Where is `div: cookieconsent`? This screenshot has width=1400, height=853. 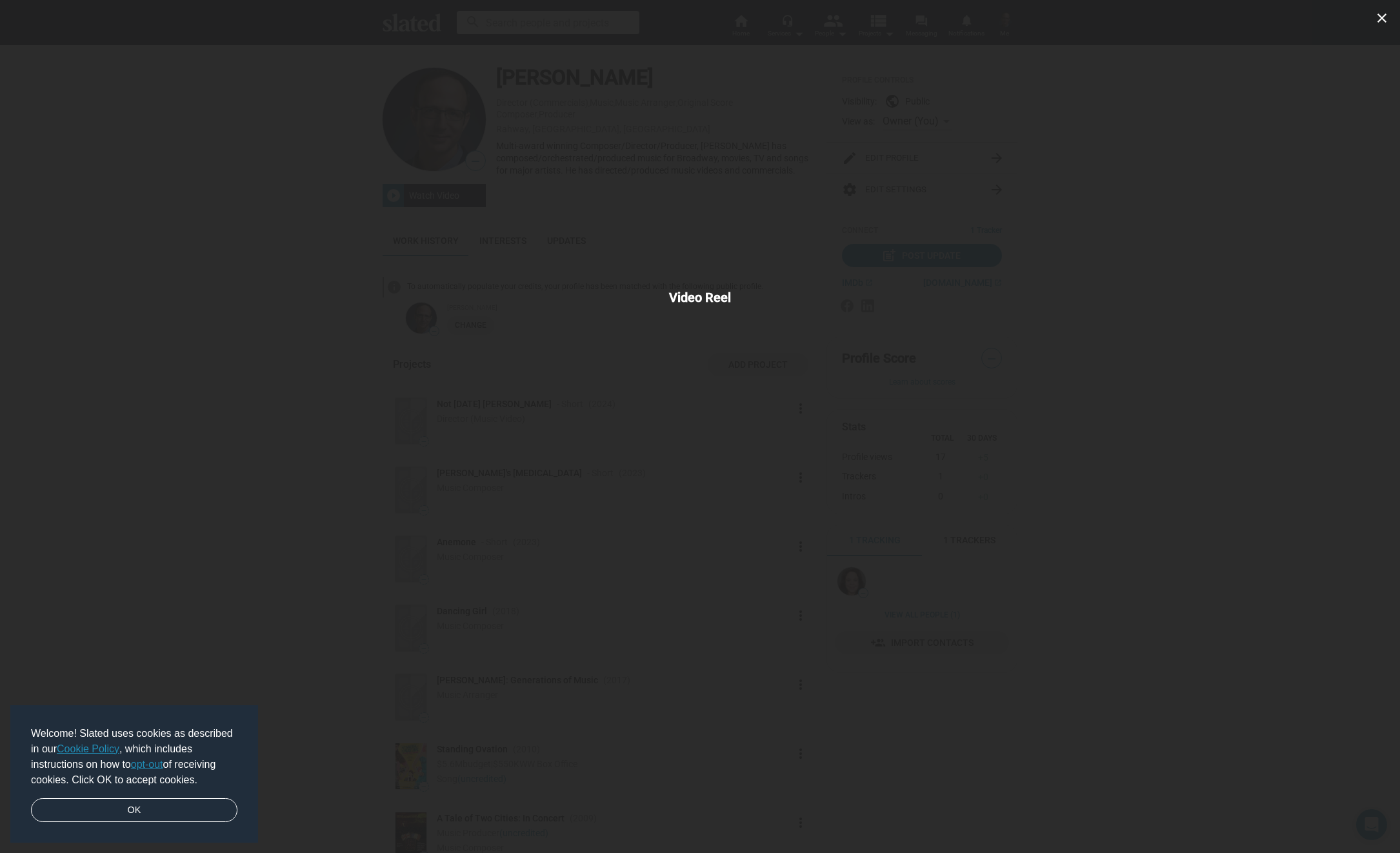
div: cookieconsent is located at coordinates (134, 774).